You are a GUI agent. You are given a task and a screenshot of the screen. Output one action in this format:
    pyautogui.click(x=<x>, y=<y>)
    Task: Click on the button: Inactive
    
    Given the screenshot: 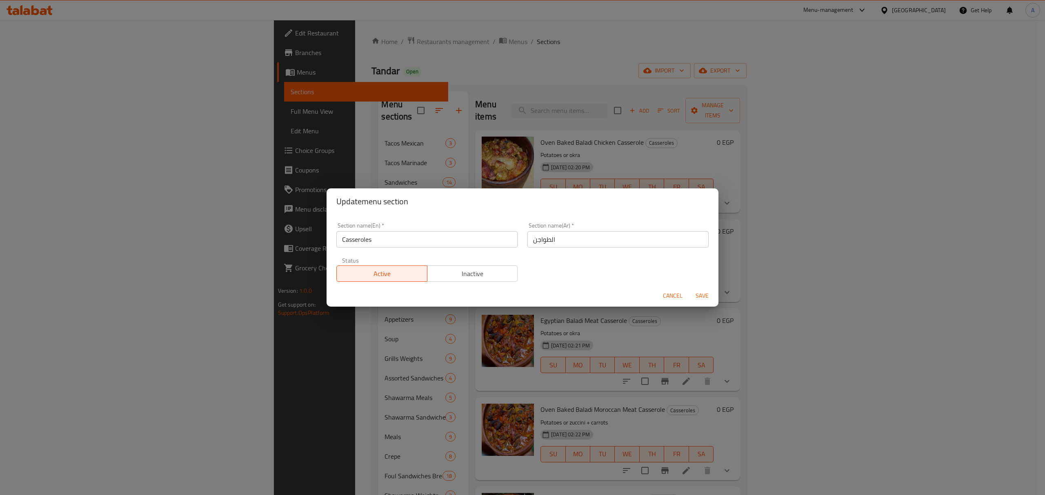 What is the action you would take?
    pyautogui.click(x=472, y=274)
    